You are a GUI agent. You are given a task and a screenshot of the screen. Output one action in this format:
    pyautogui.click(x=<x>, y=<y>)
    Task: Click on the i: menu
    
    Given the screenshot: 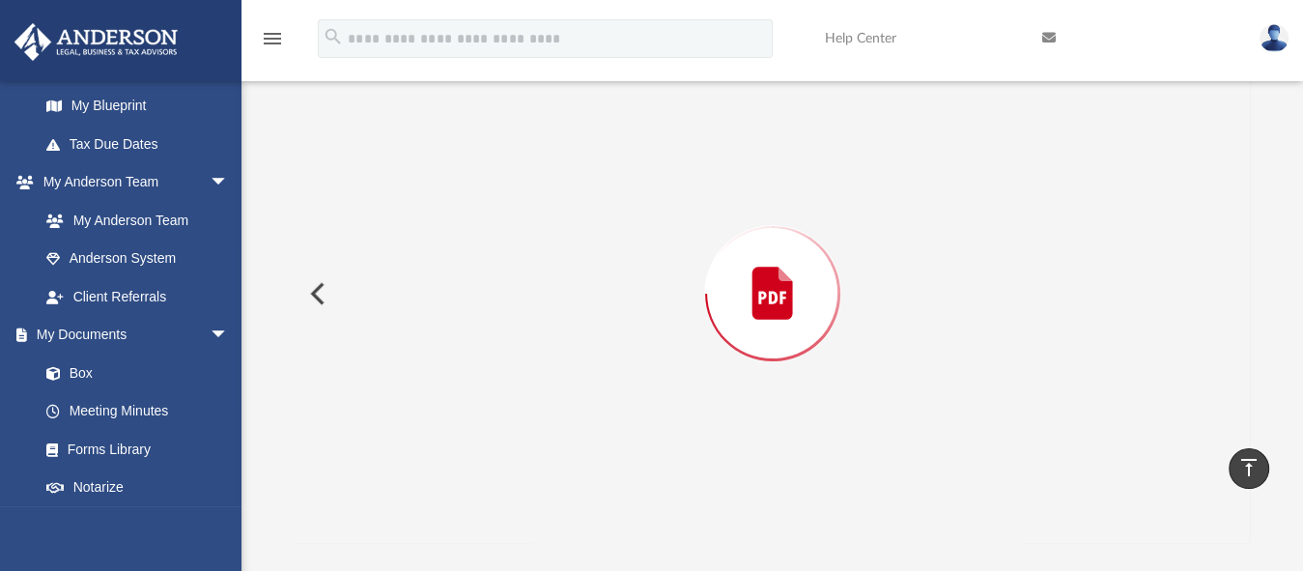 What is the action you would take?
    pyautogui.click(x=272, y=39)
    